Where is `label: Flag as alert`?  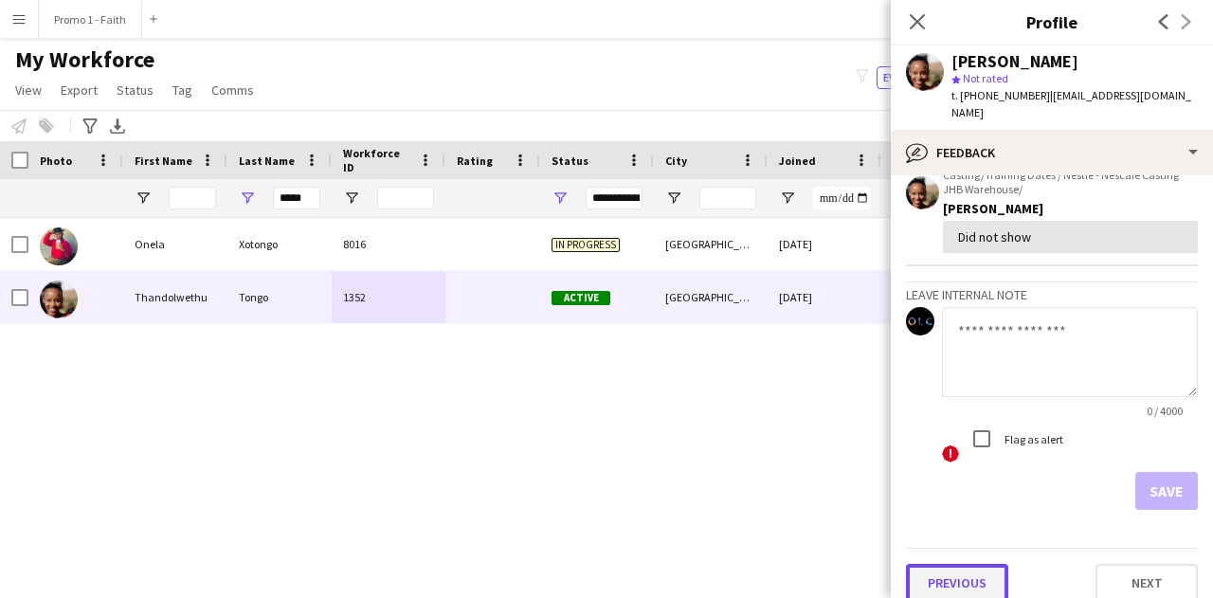 label: Flag as alert is located at coordinates (1032, 439).